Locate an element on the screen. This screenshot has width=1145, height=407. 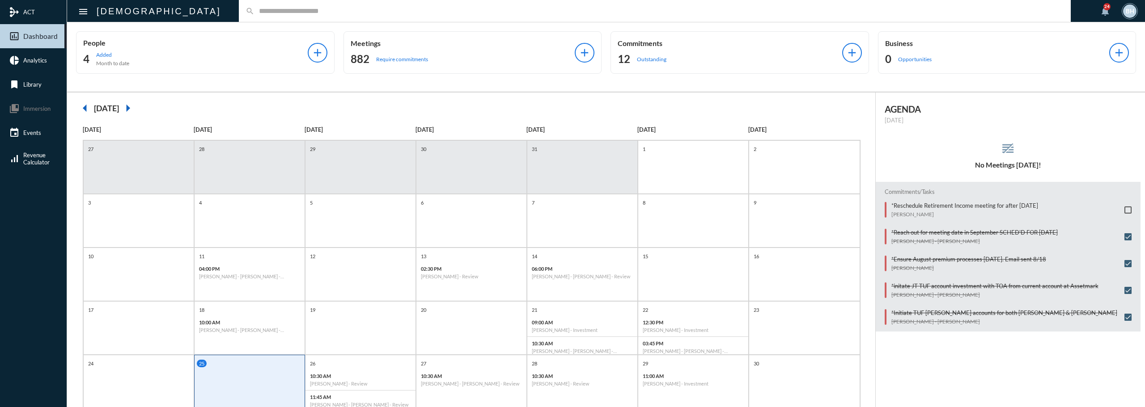
p: 20 is located at coordinates (423, 310).